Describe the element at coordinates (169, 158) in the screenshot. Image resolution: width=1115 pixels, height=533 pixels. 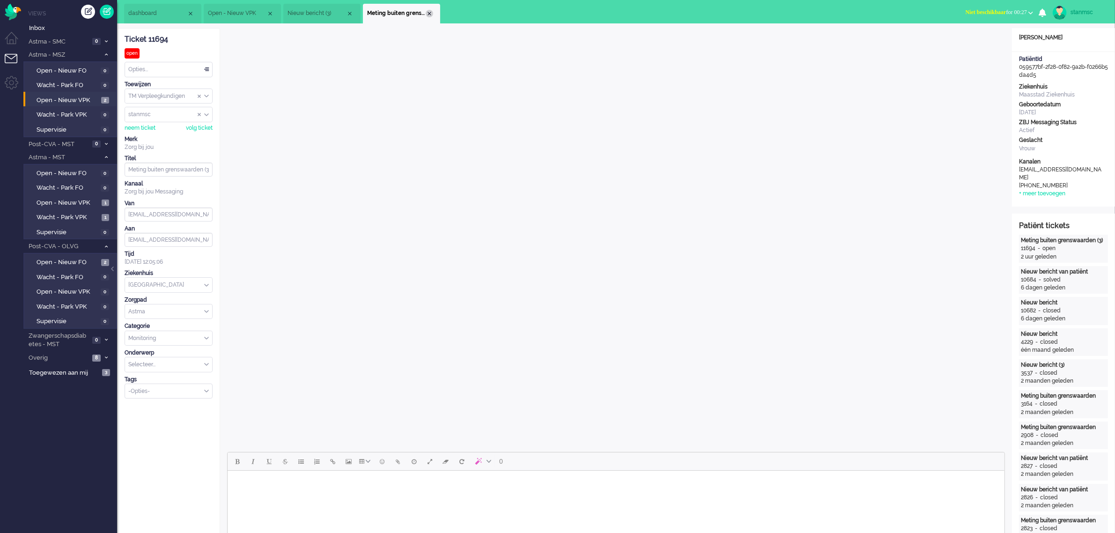
I see `div: Titel` at that location.